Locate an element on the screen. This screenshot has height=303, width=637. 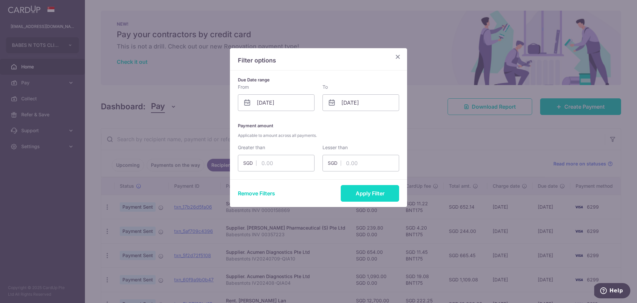
label: From is located at coordinates (243, 87).